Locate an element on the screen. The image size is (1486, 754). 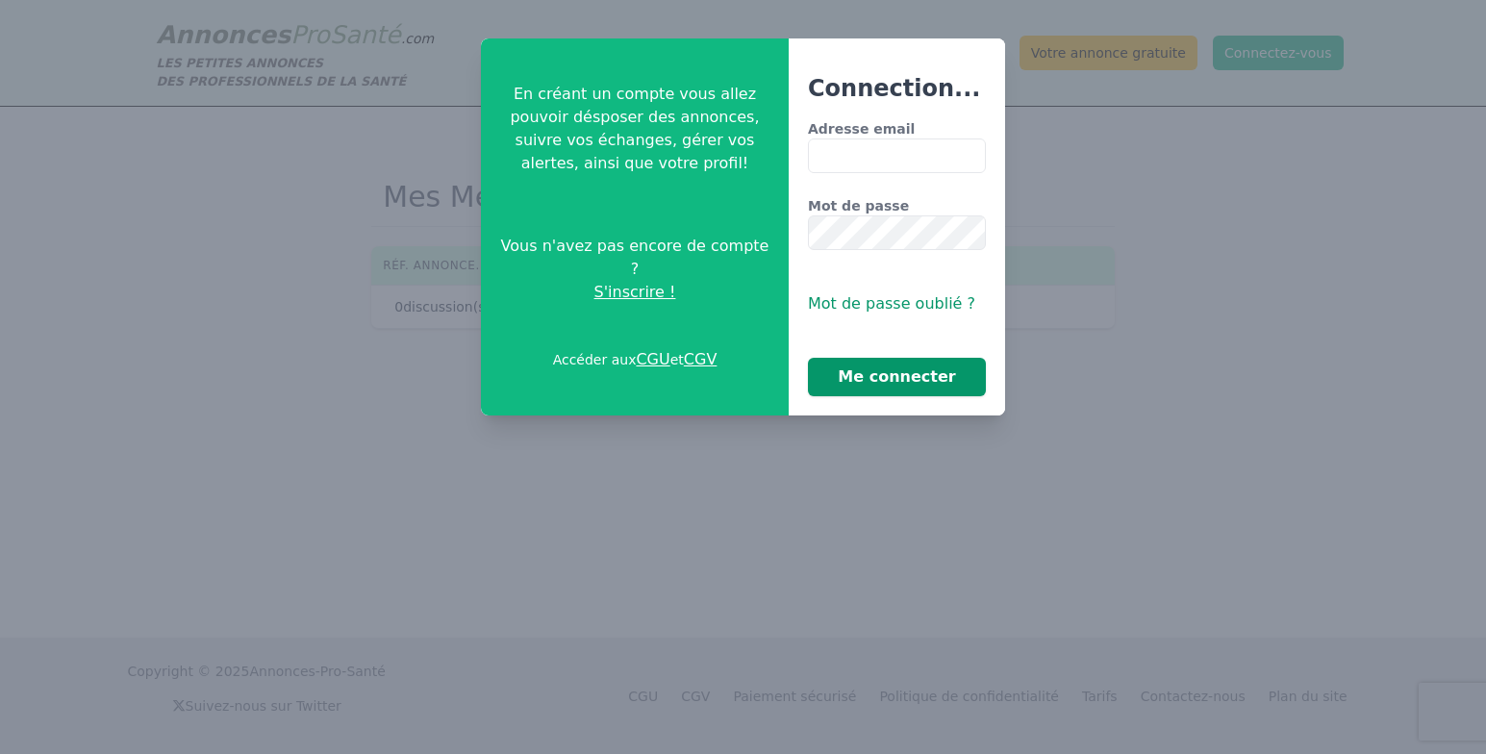
label: Mot de passe is located at coordinates (897, 206).